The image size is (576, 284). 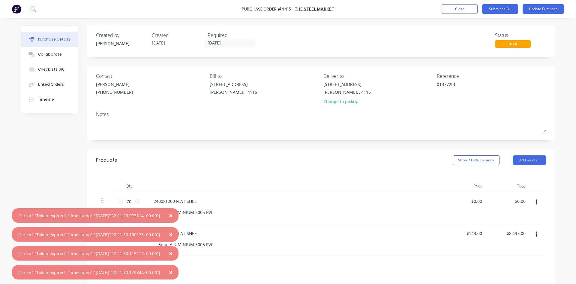 I want to click on div: Reference, so click(x=492, y=76).